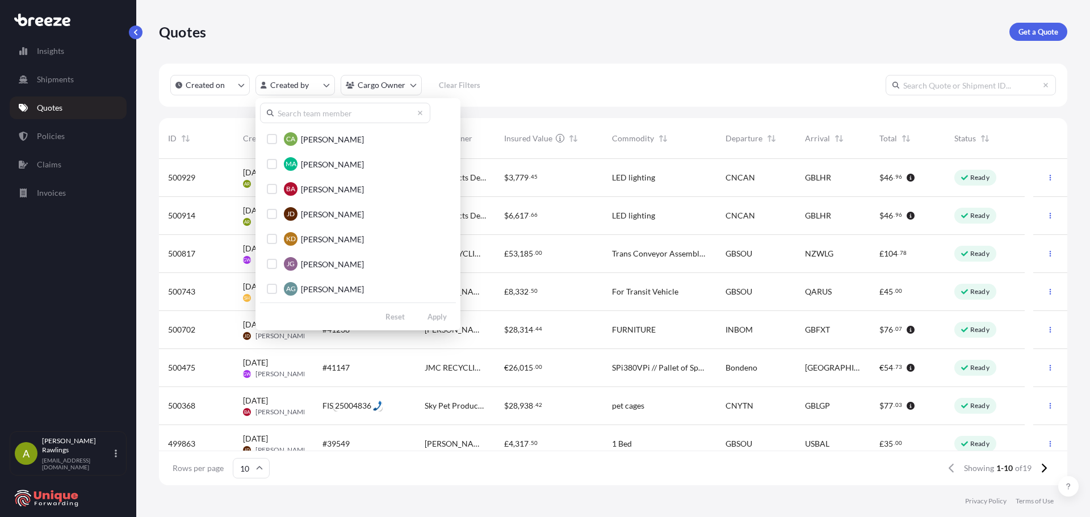 The image size is (1090, 517). What do you see at coordinates (395, 317) in the screenshot?
I see `button: Reset` at bounding box center [395, 317].